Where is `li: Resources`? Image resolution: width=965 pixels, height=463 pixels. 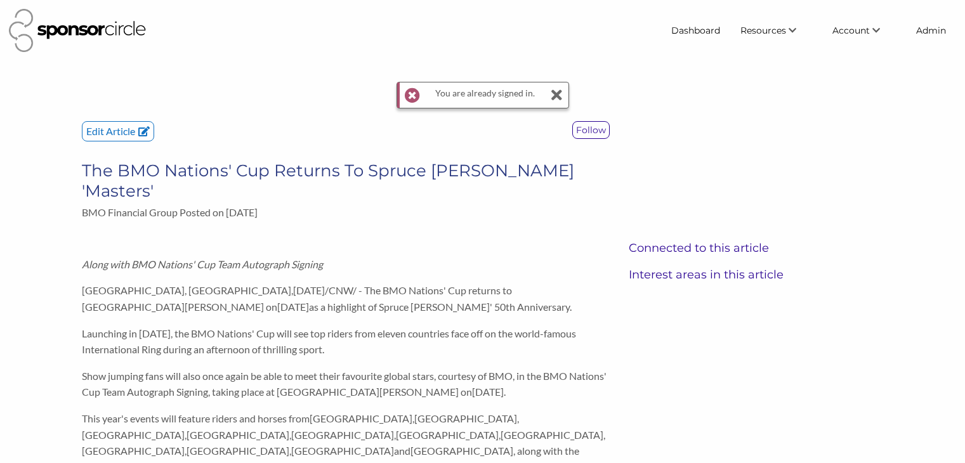
li: Resources is located at coordinates (776, 30).